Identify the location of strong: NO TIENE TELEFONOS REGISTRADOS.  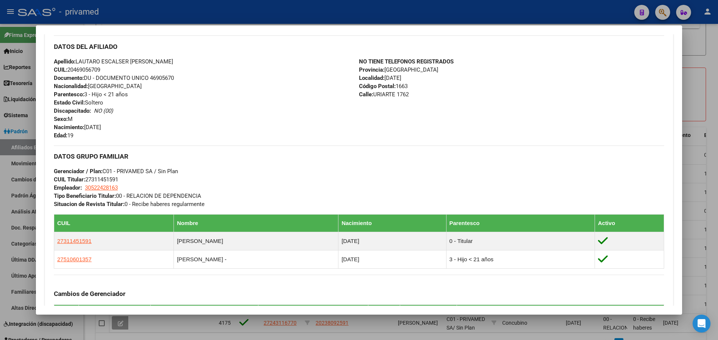
(406, 62).